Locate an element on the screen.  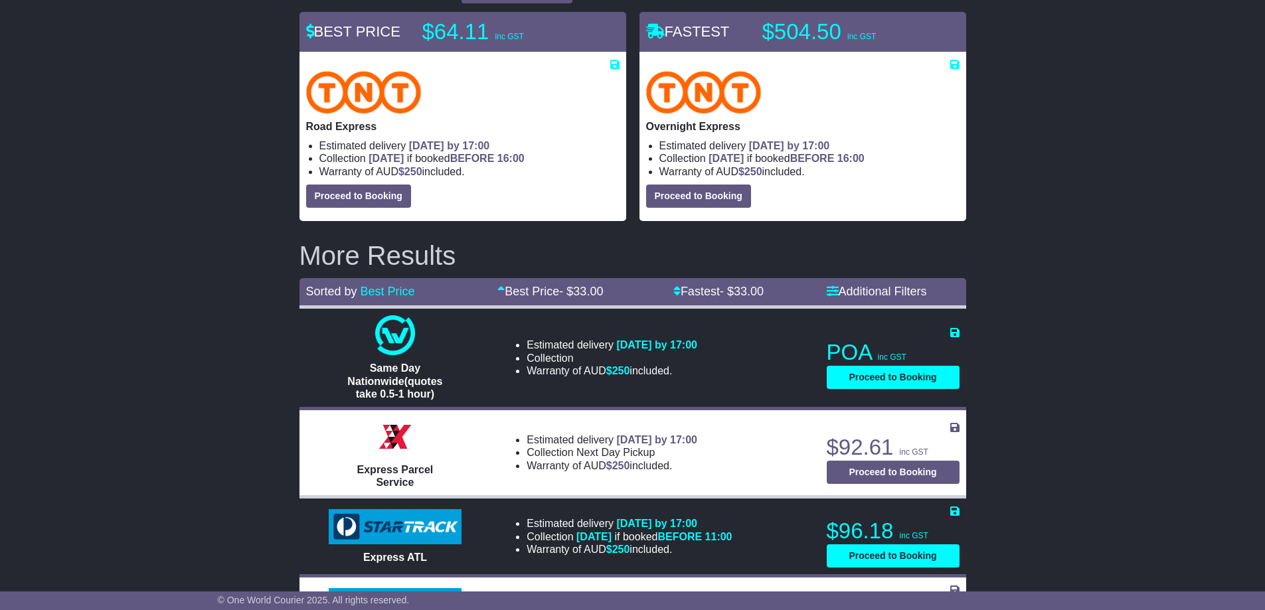
a: Additional Filters is located at coordinates (877, 292).